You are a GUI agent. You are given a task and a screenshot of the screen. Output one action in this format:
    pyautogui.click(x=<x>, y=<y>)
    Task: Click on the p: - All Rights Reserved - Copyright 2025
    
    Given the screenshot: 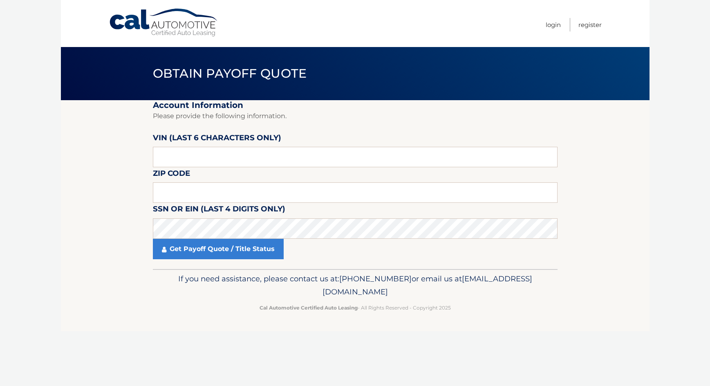 What is the action you would take?
    pyautogui.click(x=355, y=307)
    